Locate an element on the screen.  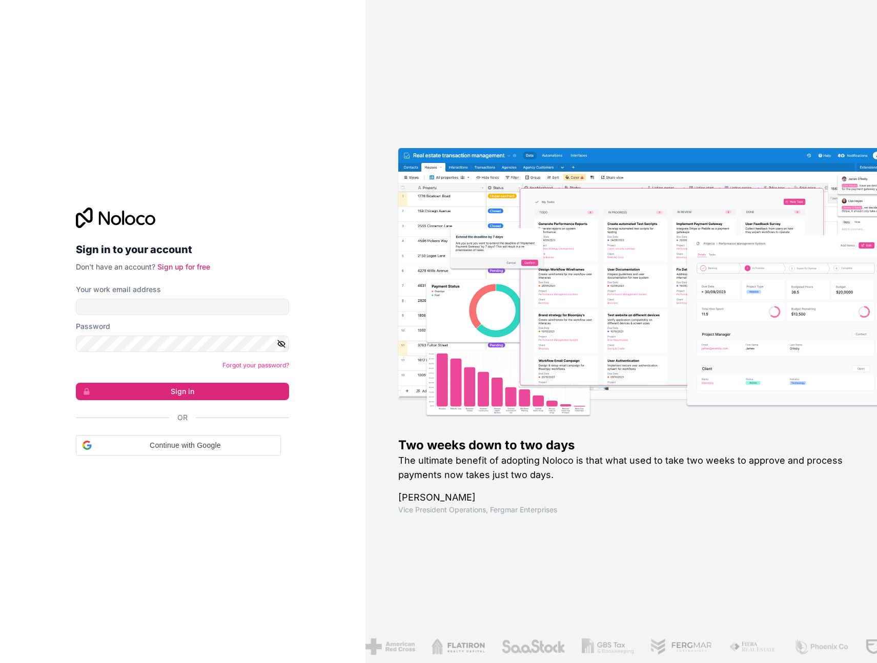
img: /assets/american-red-cross-BAupjrZR.png is located at coordinates (365, 647).